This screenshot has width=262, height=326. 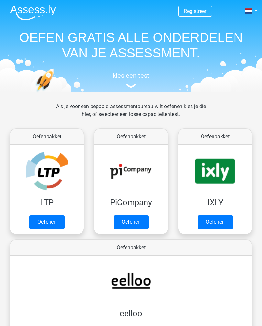 What do you see at coordinates (131, 76) in the screenshot?
I see `h5: kies een test` at bounding box center [131, 76].